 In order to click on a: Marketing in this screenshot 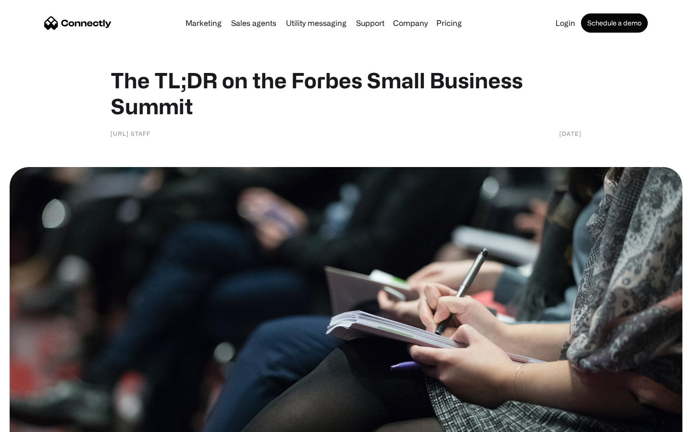, I will do `click(203, 23)`.